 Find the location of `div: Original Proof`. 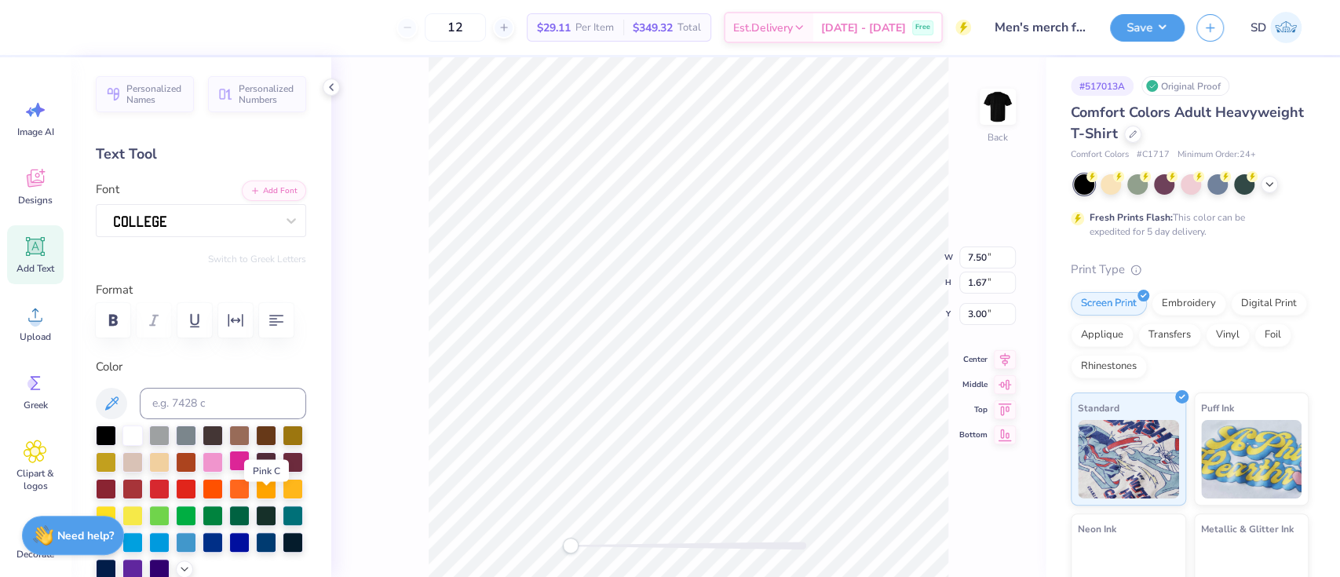

div: Original Proof is located at coordinates (1186, 86).